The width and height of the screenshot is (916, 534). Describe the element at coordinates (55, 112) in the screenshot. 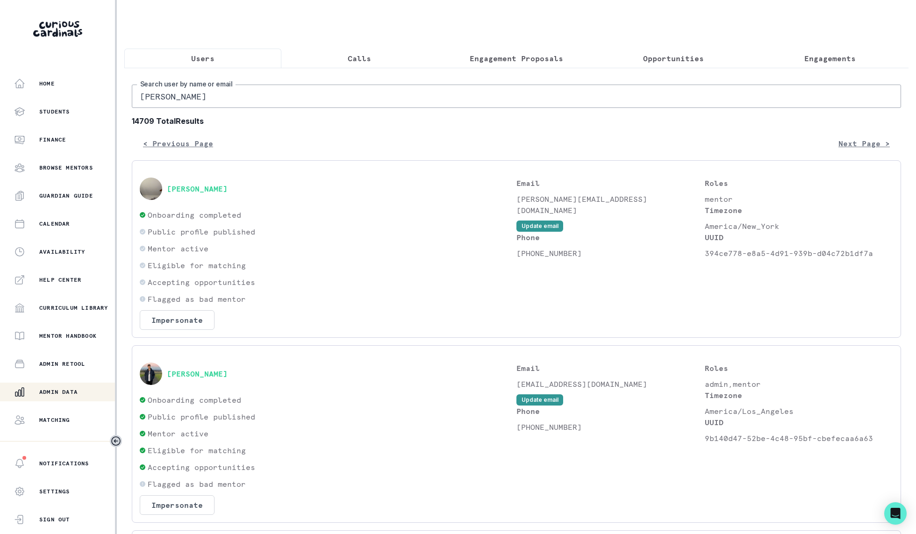

I see `p: Students` at that location.